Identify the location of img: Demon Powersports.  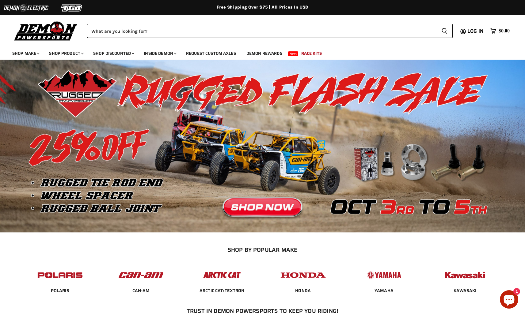
(46, 31).